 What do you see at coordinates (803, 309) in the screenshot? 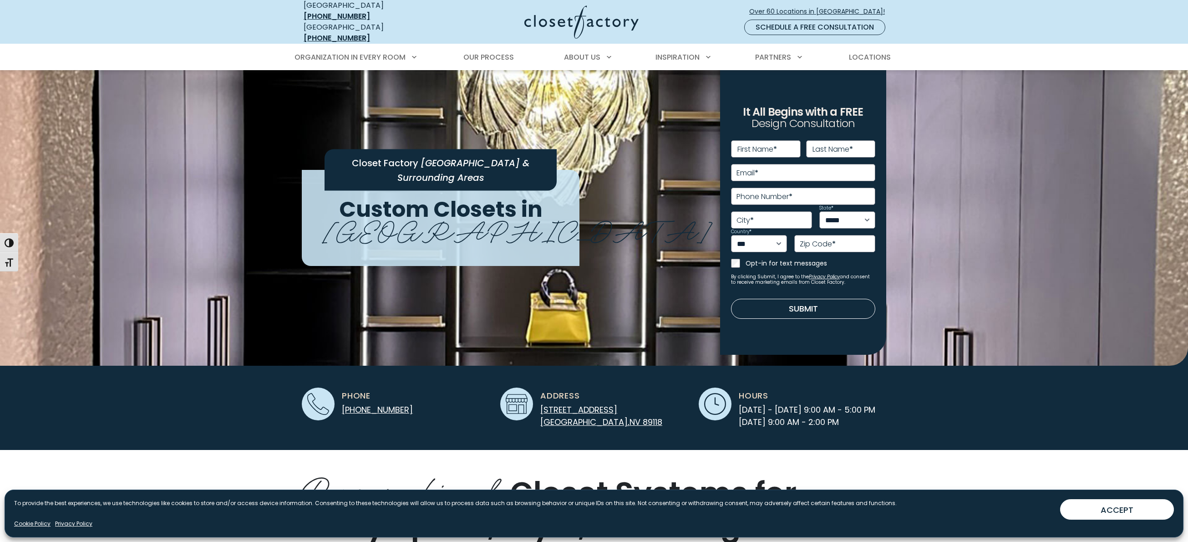
I see `button: Submit` at bounding box center [803, 309].